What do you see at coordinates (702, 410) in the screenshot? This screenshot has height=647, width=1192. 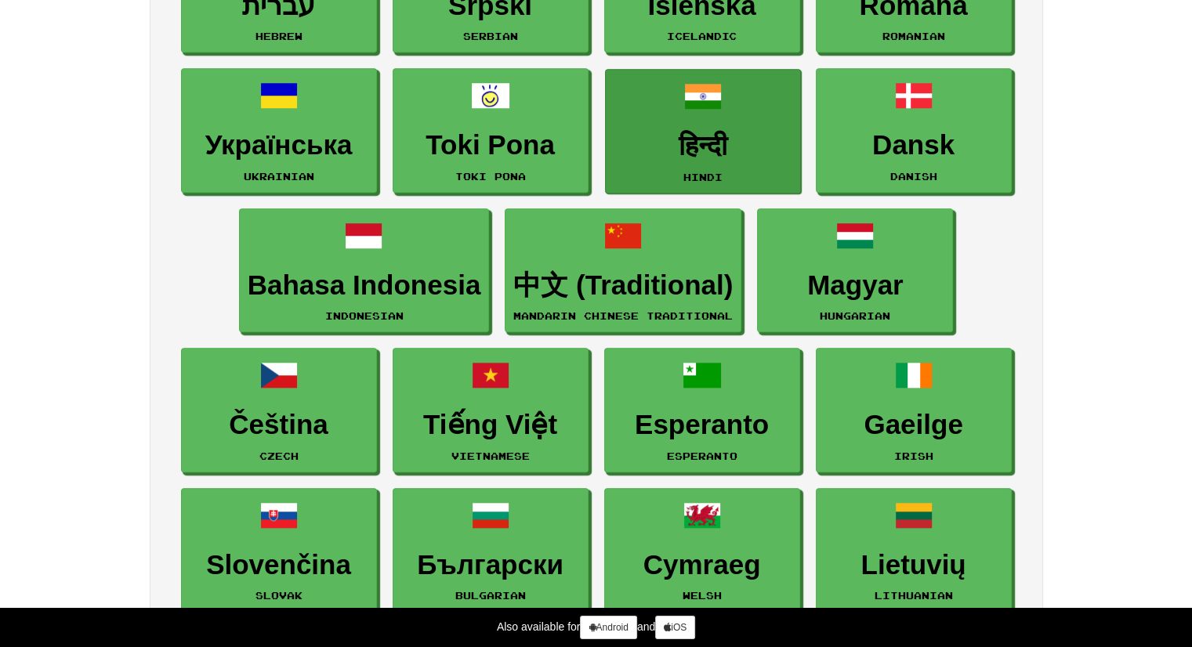 I see `a: EsperantoEsperanto` at bounding box center [702, 410].